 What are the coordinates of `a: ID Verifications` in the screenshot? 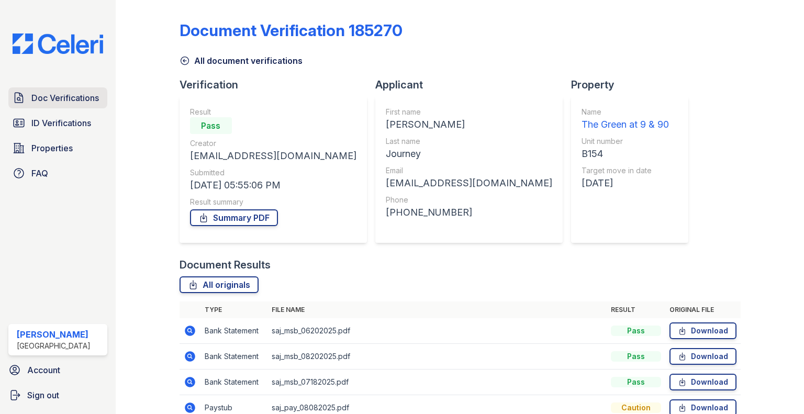 It's located at (58, 123).